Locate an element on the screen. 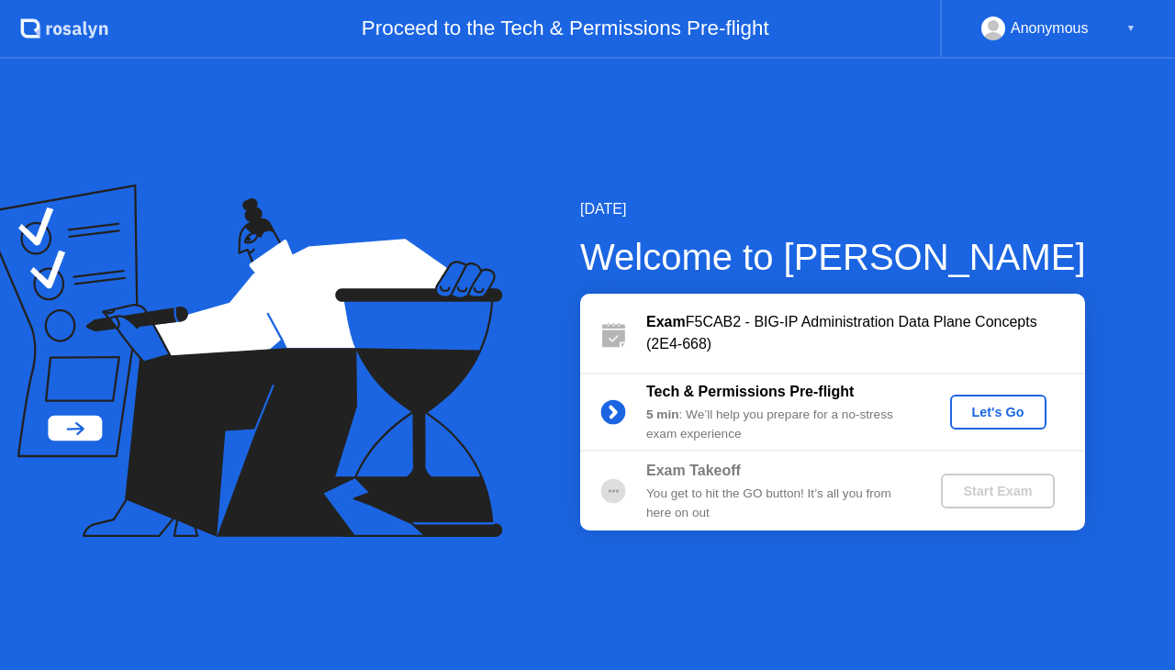  button: Let's Go is located at coordinates (998, 412).